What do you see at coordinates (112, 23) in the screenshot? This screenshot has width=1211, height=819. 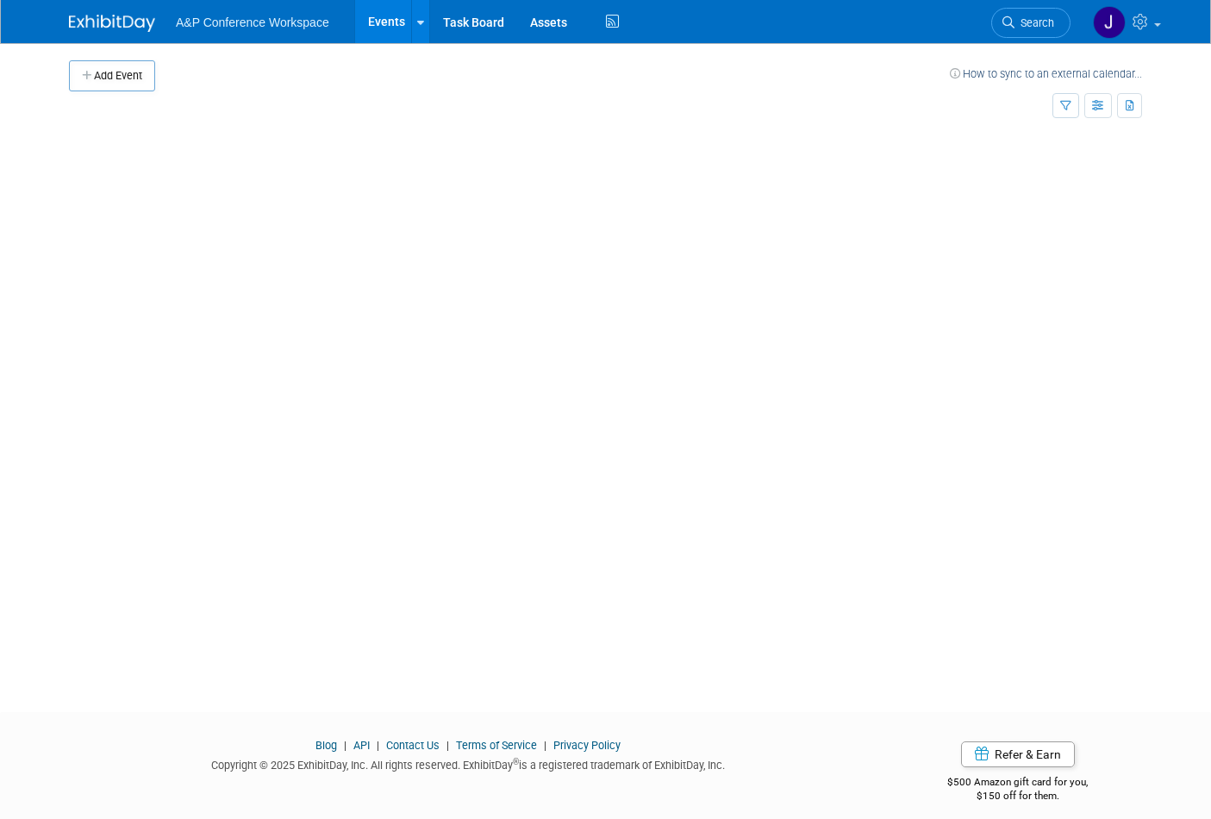 I see `img: ExhibitDay` at bounding box center [112, 23].